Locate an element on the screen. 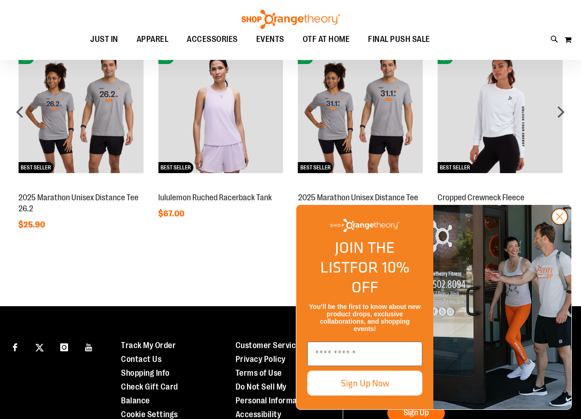  a: Shopping Info is located at coordinates (145, 373).